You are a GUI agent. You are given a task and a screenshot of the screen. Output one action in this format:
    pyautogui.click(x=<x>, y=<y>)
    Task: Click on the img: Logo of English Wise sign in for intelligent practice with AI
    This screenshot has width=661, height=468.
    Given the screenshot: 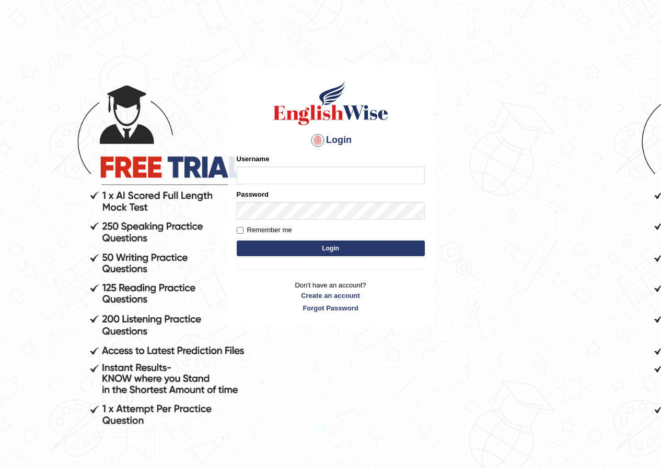 What is the action you would take?
    pyautogui.click(x=331, y=103)
    